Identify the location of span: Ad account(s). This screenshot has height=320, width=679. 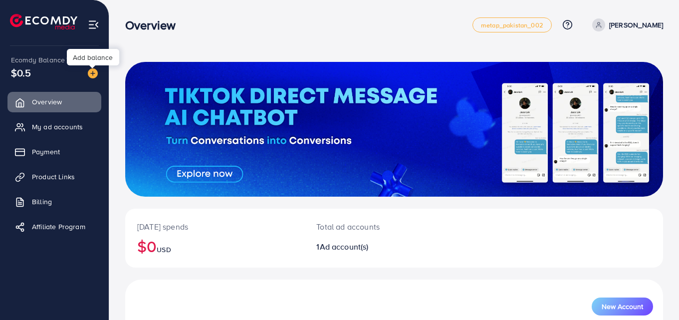
(344, 246).